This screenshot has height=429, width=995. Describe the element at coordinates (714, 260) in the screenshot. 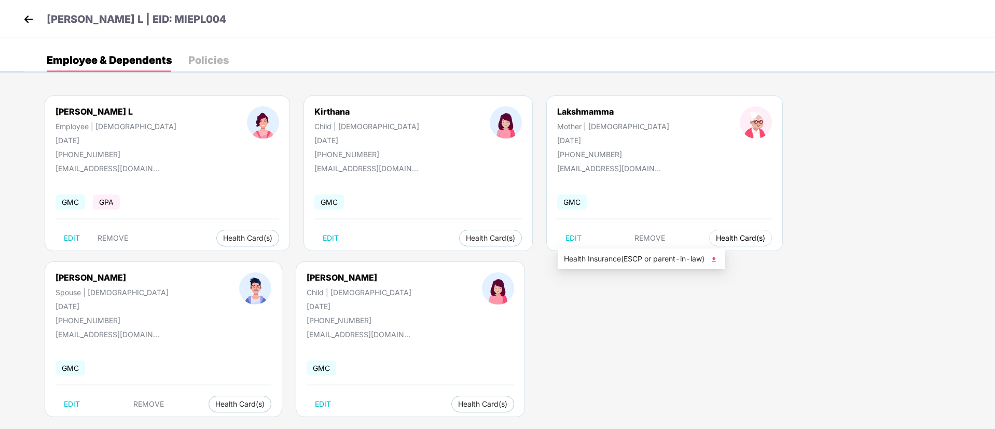

I see `img: svg+xml;base64,PHN2ZyB4bWxucz0iaHR0cDovL3d3dy53My5vcmcvMjAwMC9zdmciIHhtbG5zOnhsaW5rPSJodHRwOi8vd3...` at that location.